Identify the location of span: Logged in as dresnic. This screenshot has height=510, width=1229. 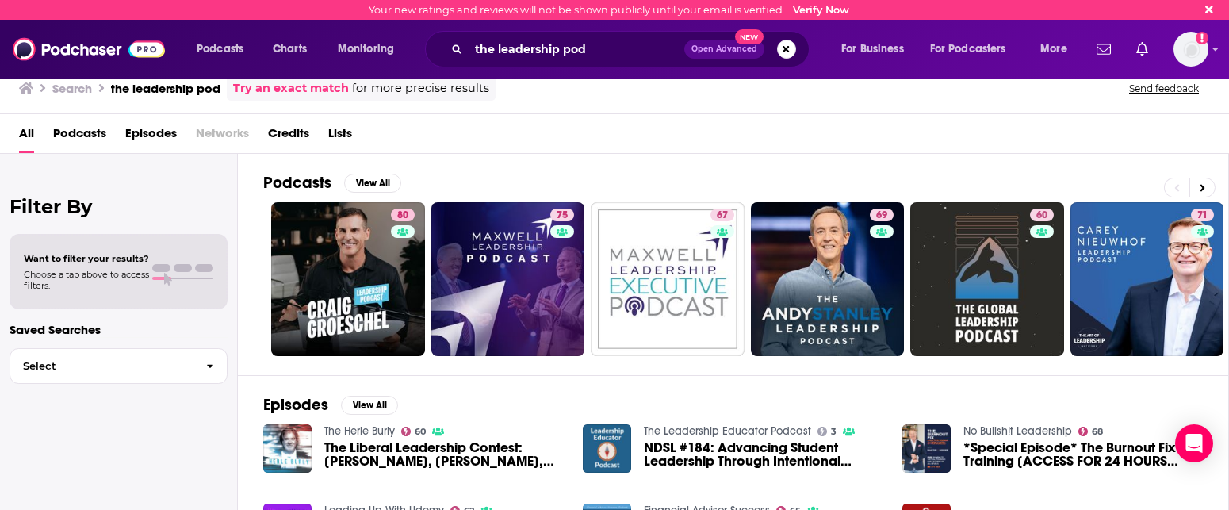
(1191, 49).